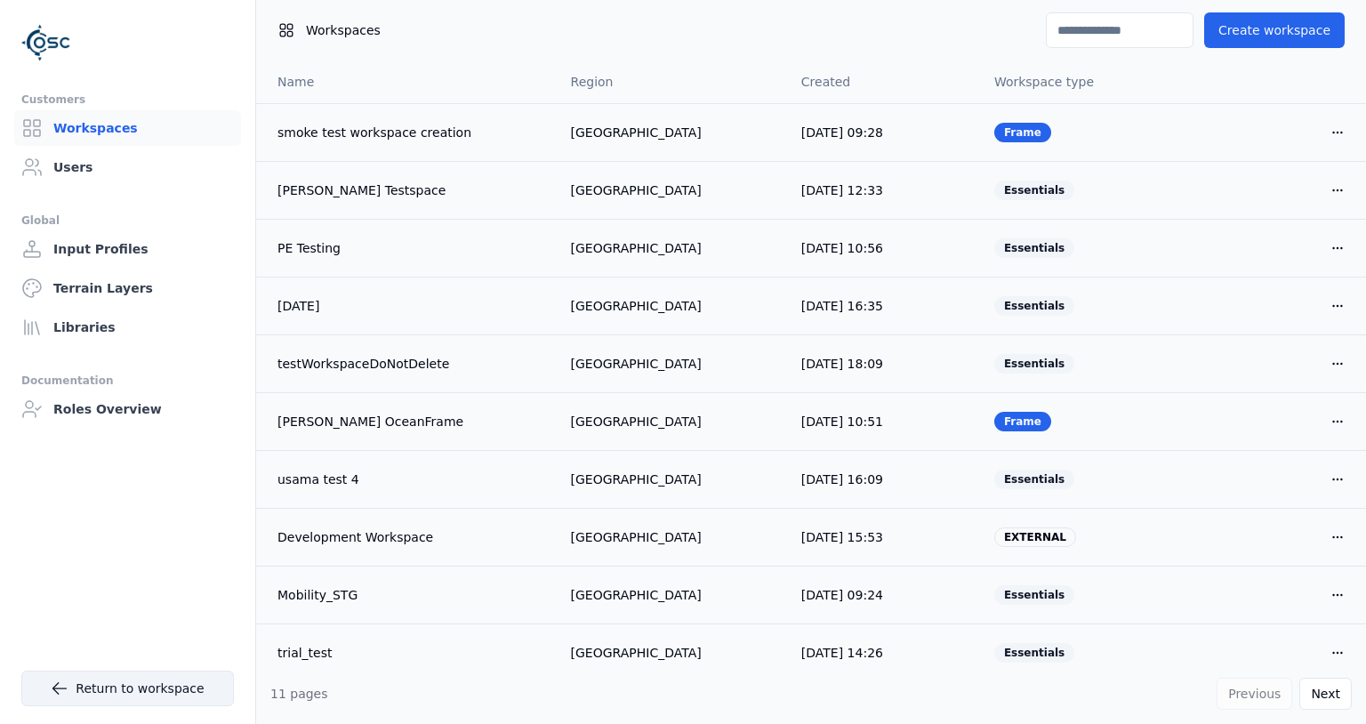  Describe the element at coordinates (410, 133) in the screenshot. I see `div: smoke test workspace creation` at that location.